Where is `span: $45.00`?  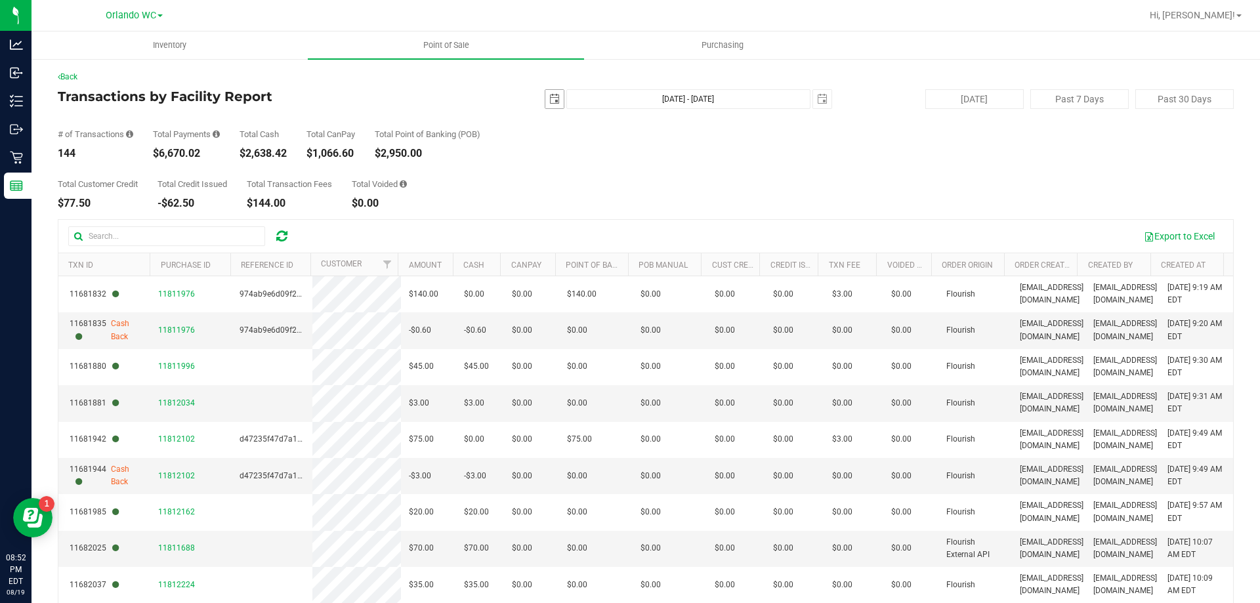 span: $45.00 is located at coordinates (421, 366).